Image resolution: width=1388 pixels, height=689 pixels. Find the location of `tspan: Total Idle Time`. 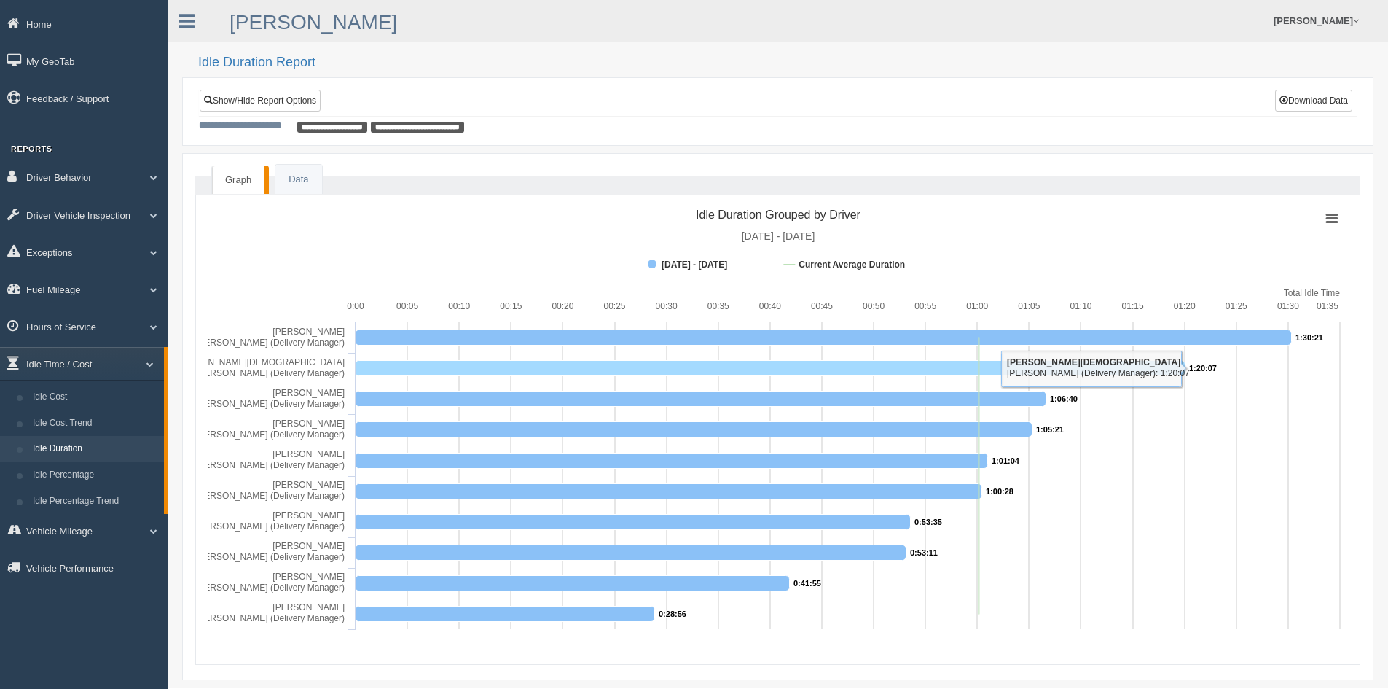

tspan: Total Idle Time is located at coordinates (1312, 293).